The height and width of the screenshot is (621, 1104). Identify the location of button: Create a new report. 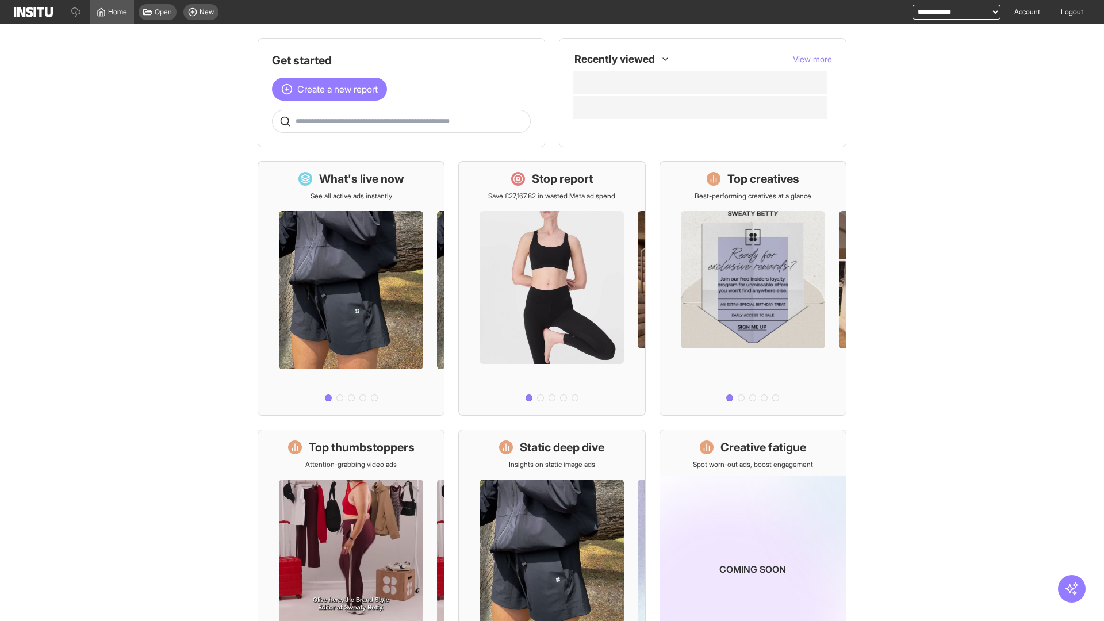
(329, 89).